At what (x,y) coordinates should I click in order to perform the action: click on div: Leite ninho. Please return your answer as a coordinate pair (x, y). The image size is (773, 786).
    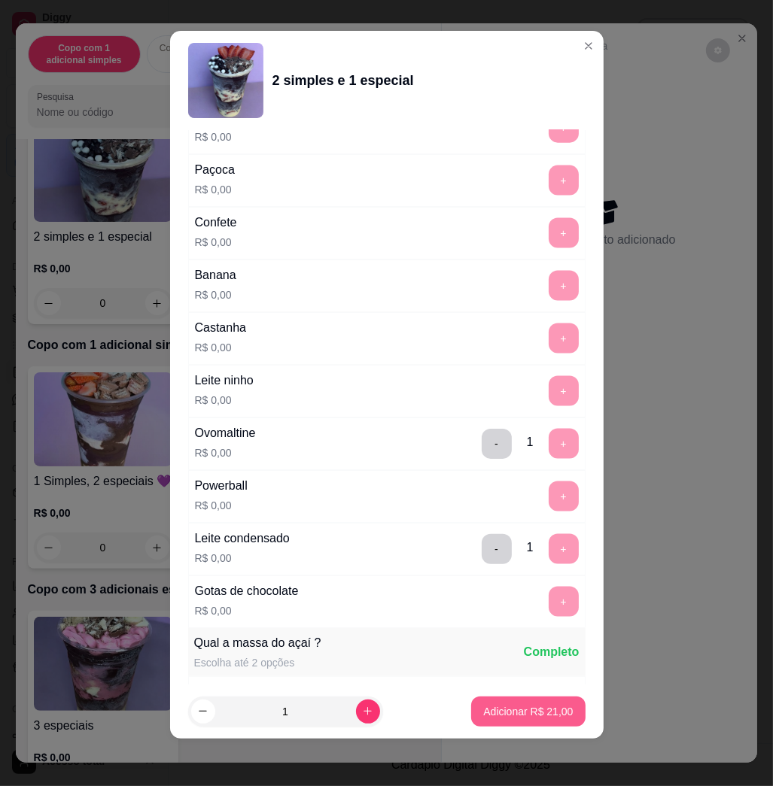
    Looking at the image, I should click on (224, 381).